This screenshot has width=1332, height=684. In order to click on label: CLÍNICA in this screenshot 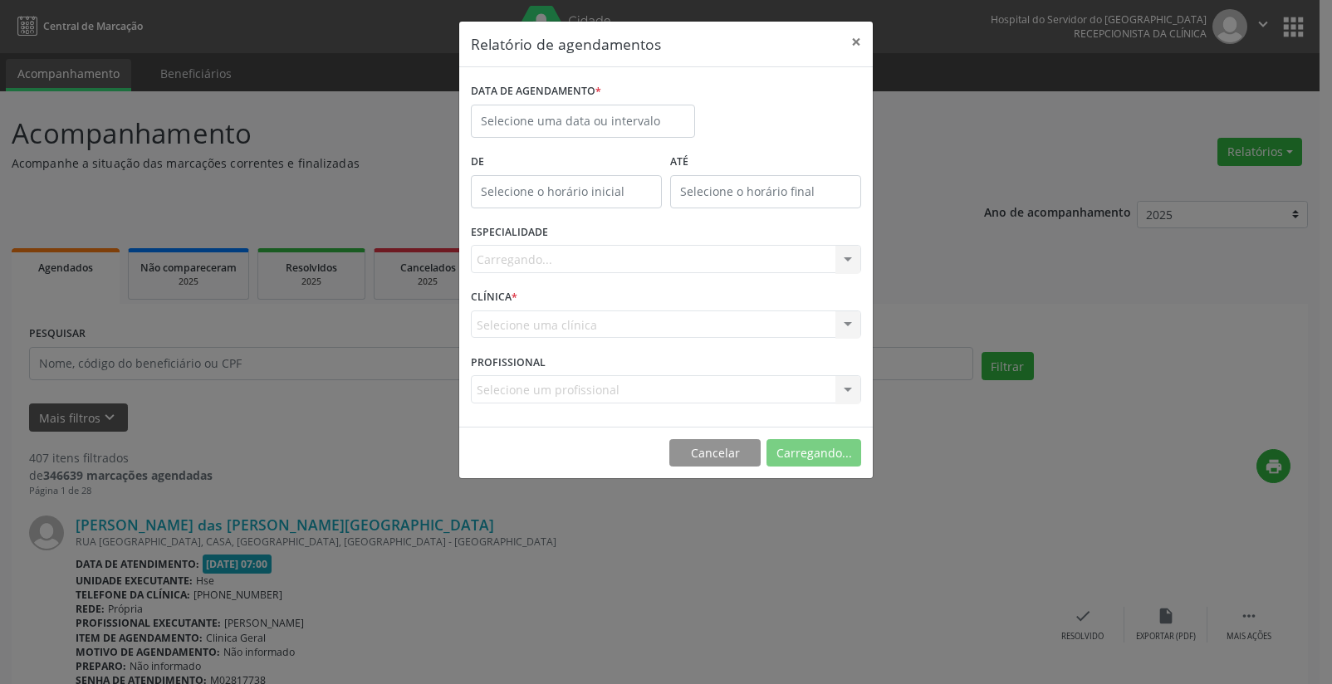, I will do `click(494, 297)`.